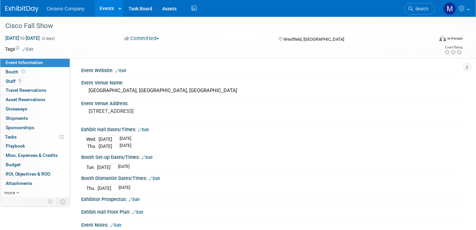 The width and height of the screenshot is (476, 230). What do you see at coordinates (35, 72) in the screenshot?
I see `a: Booth` at bounding box center [35, 72].